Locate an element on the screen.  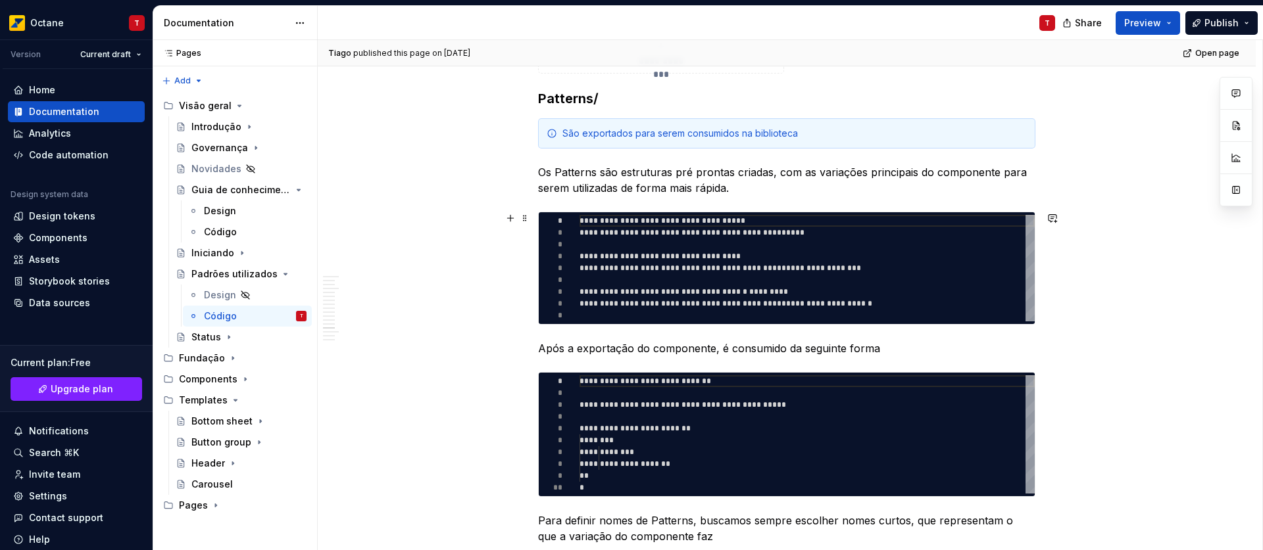
p: Para definir nomes de Patterns, buscamos sempre escolher nomes curtos, que representam o que a va... is located at coordinates (787, 529).